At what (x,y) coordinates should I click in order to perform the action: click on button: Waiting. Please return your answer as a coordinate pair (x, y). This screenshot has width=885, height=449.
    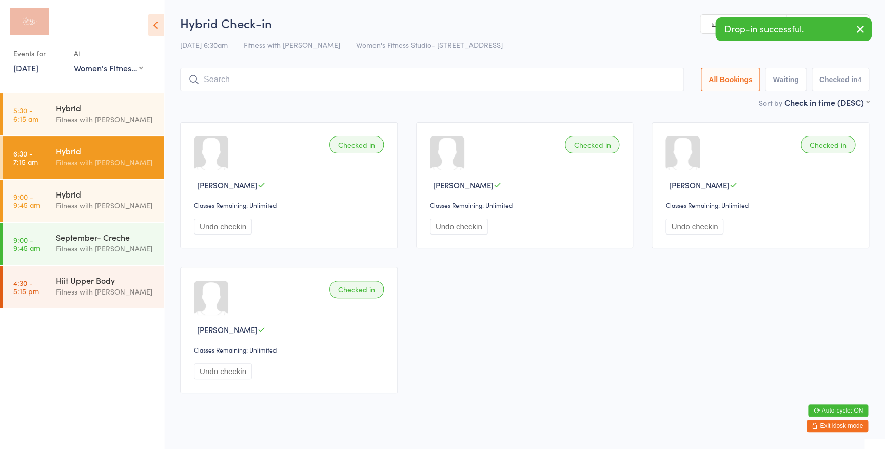
    Looking at the image, I should click on (786, 80).